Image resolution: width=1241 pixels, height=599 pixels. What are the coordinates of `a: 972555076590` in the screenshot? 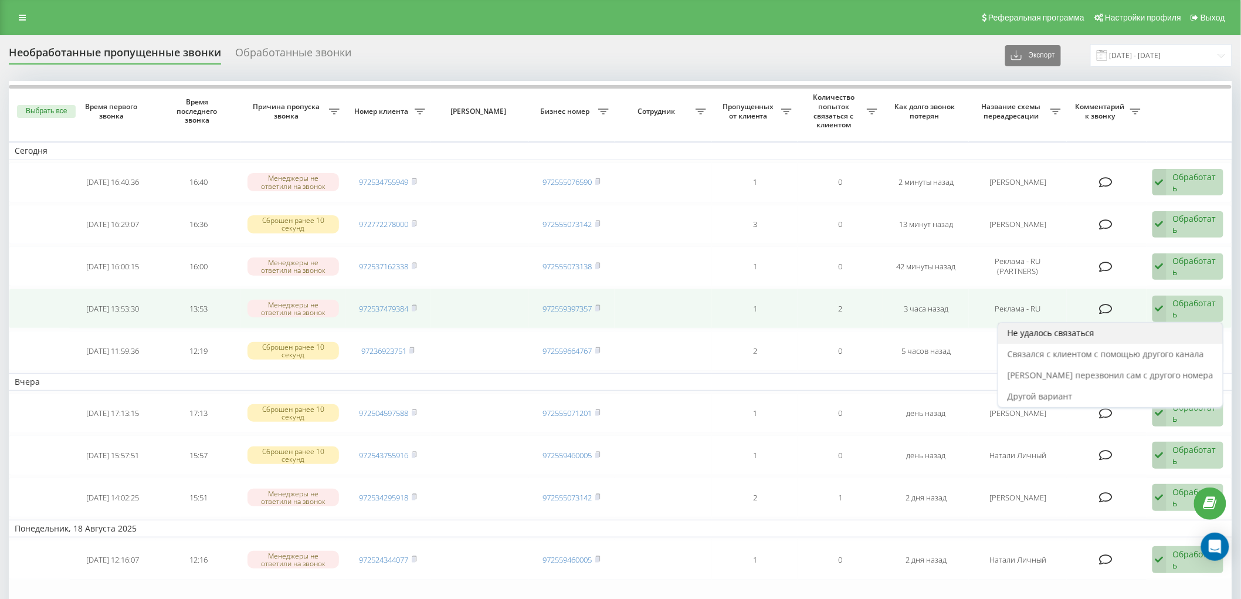 It's located at (568, 182).